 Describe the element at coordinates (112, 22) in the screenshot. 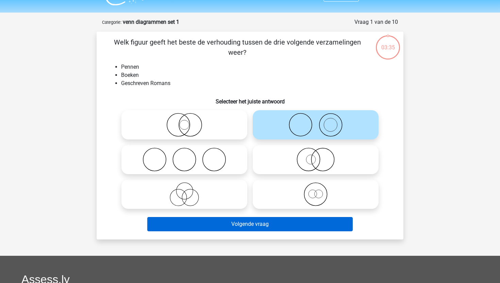

I see `small: Categorie:` at that location.